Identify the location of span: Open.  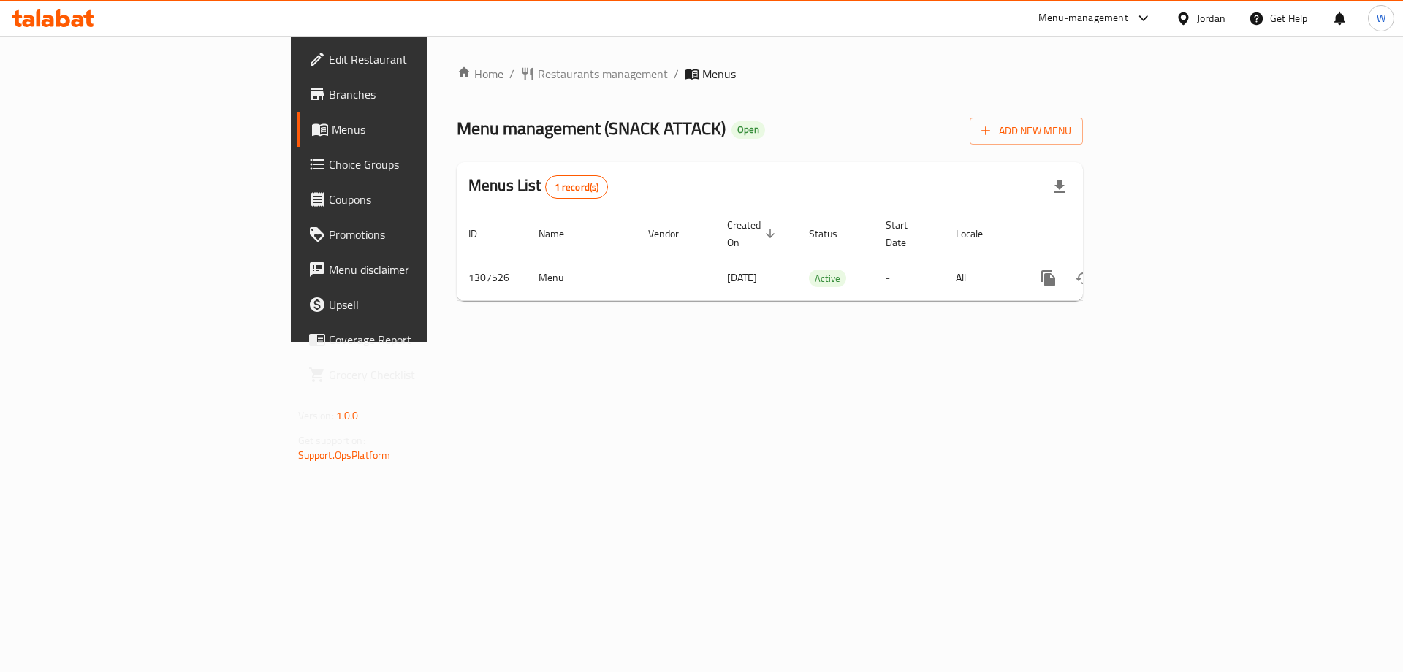
(748, 129).